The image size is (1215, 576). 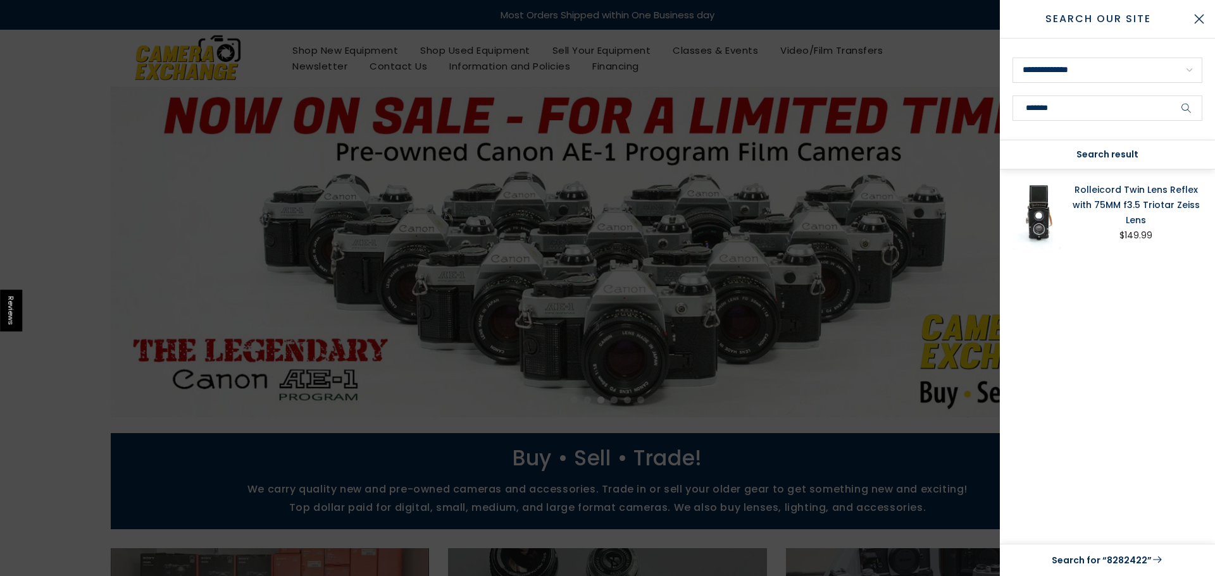 I want to click on span: Search Our Site, so click(x=1098, y=19).